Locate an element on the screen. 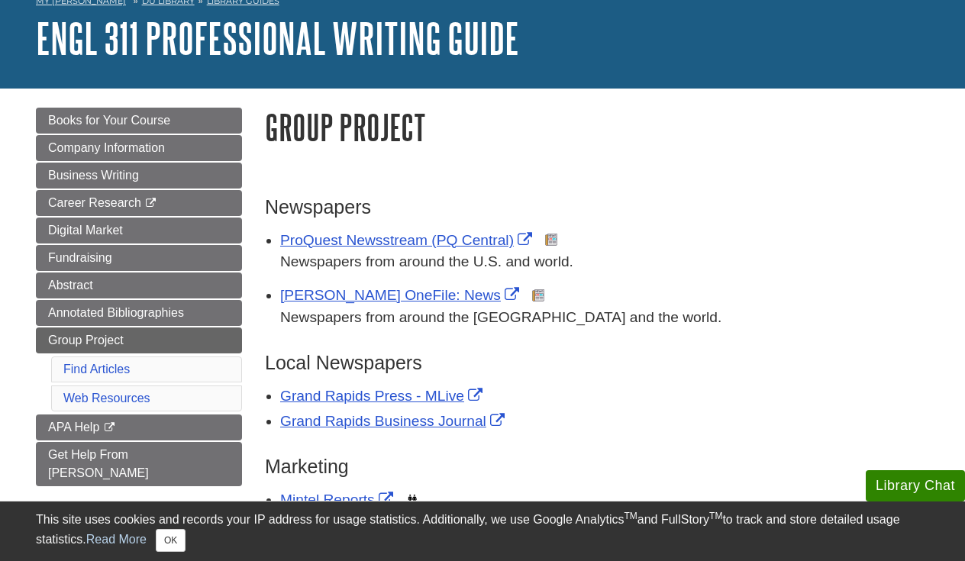  span: Career Research is located at coordinates (95, 202).